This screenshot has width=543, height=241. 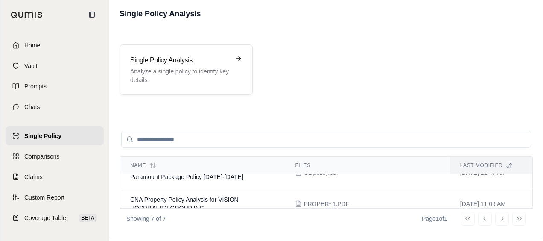 What do you see at coordinates (55, 177) in the screenshot?
I see `a: Claims` at bounding box center [55, 177].